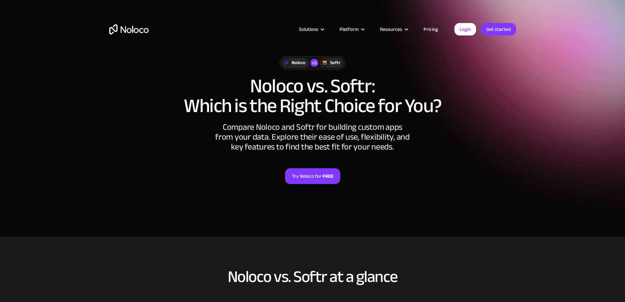 Image resolution: width=625 pixels, height=302 pixels. Describe the element at coordinates (499, 29) in the screenshot. I see `a: Get started` at that location.